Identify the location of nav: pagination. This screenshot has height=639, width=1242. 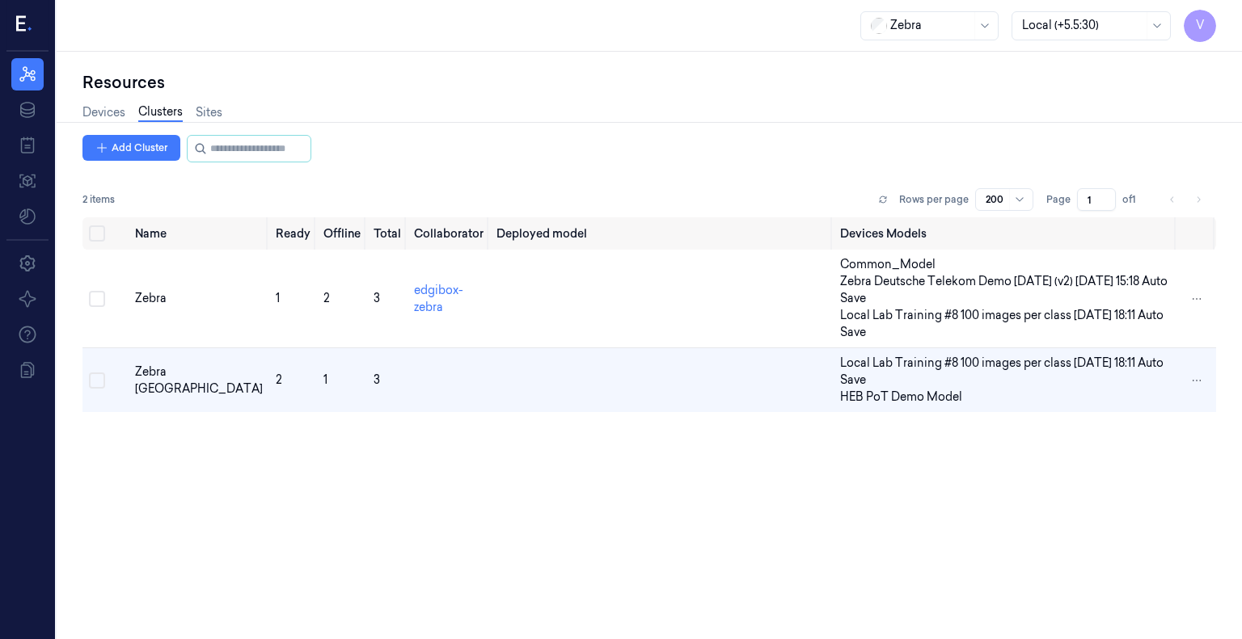
(1185, 200).